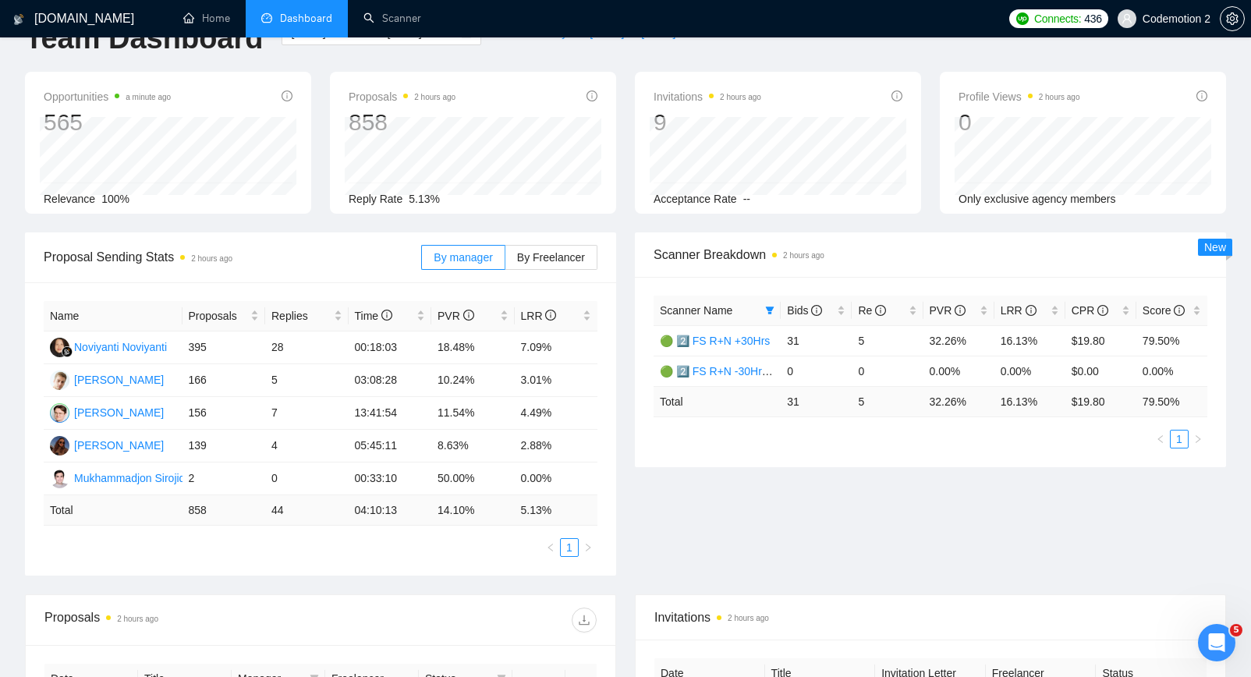  I want to click on span: By manager, so click(463, 257).